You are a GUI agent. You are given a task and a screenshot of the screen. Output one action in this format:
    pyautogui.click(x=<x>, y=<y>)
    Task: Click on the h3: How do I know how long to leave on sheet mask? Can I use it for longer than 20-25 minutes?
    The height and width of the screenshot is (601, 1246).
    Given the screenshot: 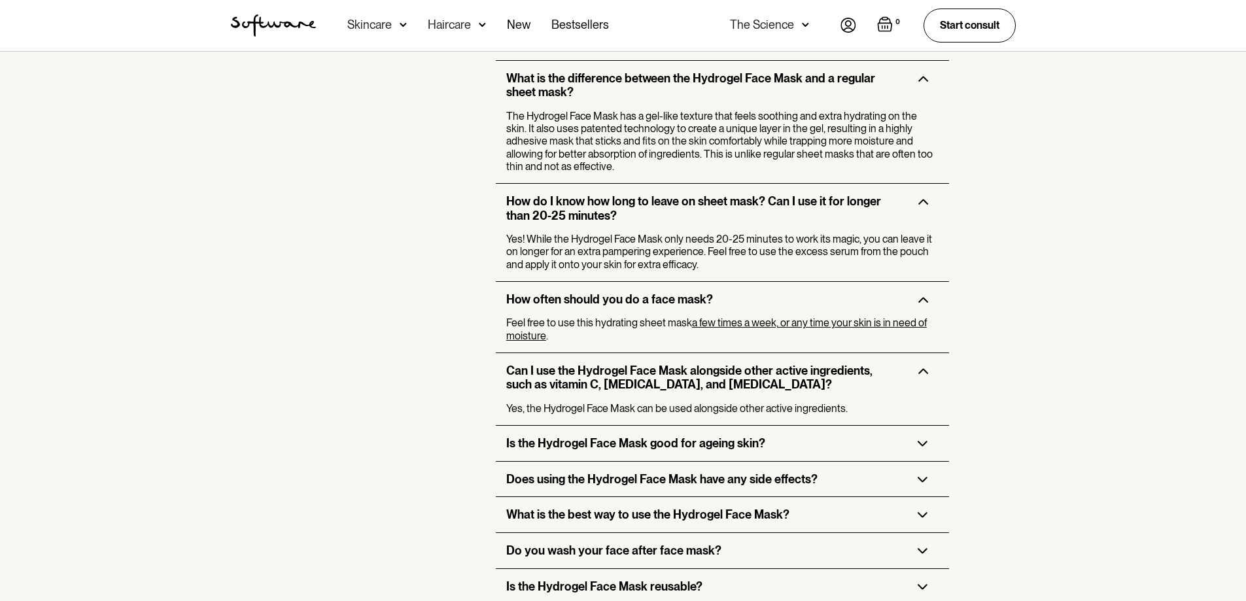 What is the action you would take?
    pyautogui.click(x=701, y=208)
    